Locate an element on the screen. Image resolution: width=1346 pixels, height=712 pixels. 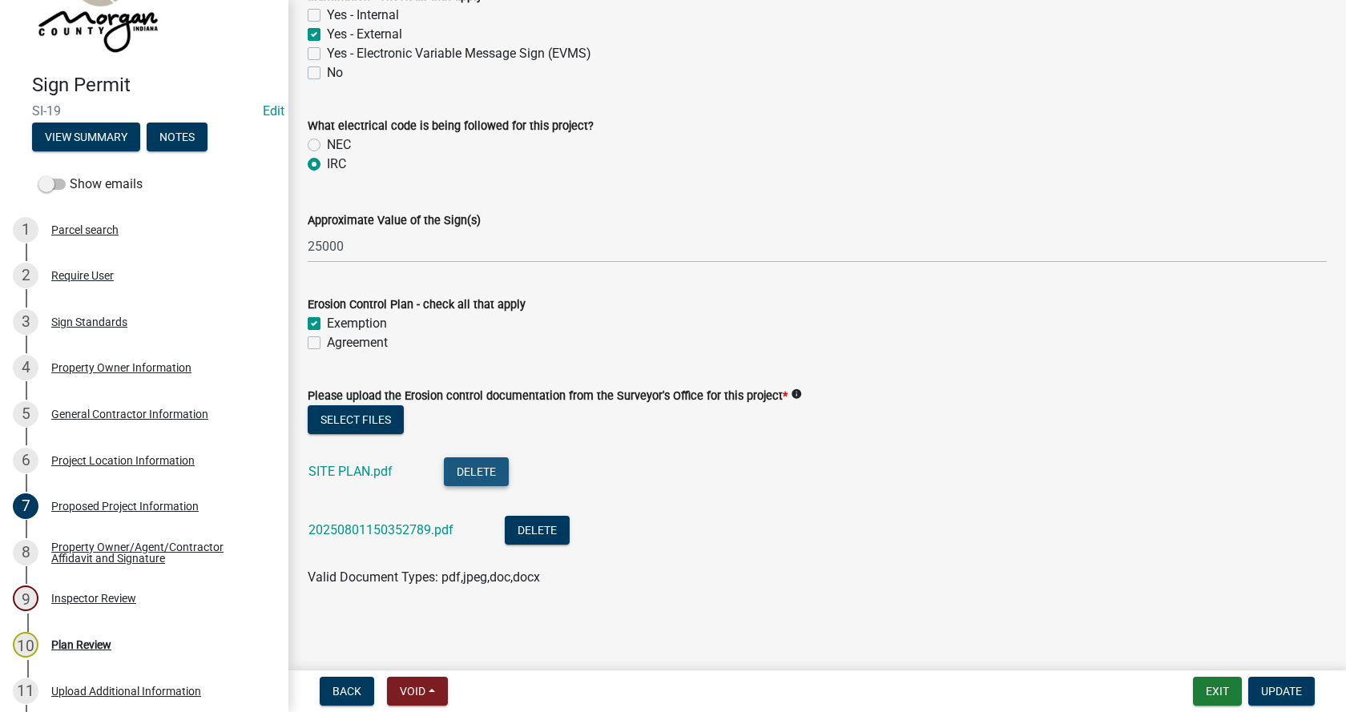
div: 10 is located at coordinates (26, 645).